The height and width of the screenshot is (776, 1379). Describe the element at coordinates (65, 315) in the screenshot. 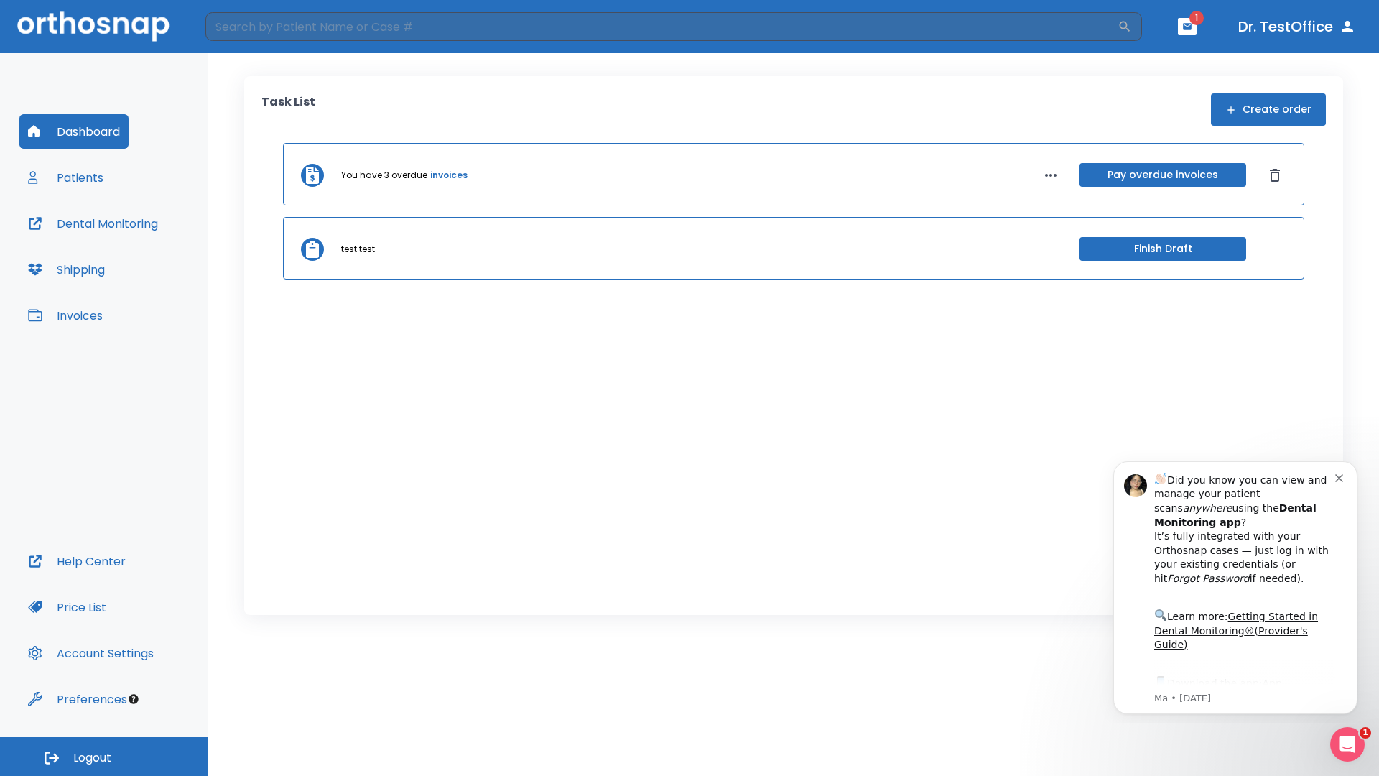

I see `a: Invoices` at that location.